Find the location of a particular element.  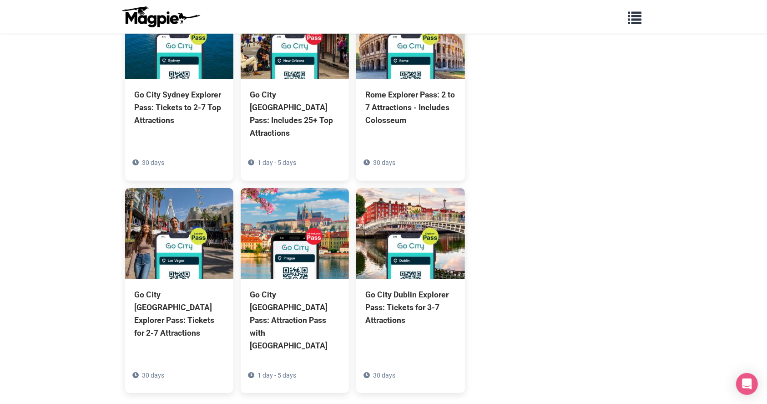

div: Go City Sydney Explorer Pass: Tickets to 2-7 Top Attractions is located at coordinates (179, 107).